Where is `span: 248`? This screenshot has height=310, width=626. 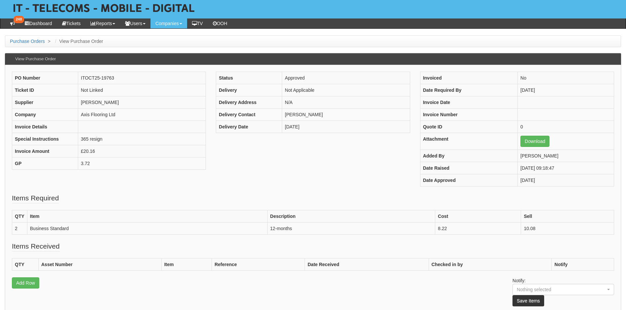 span: 248 is located at coordinates (19, 19).